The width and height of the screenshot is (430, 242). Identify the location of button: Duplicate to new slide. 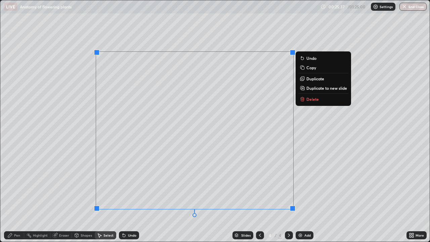
(323, 88).